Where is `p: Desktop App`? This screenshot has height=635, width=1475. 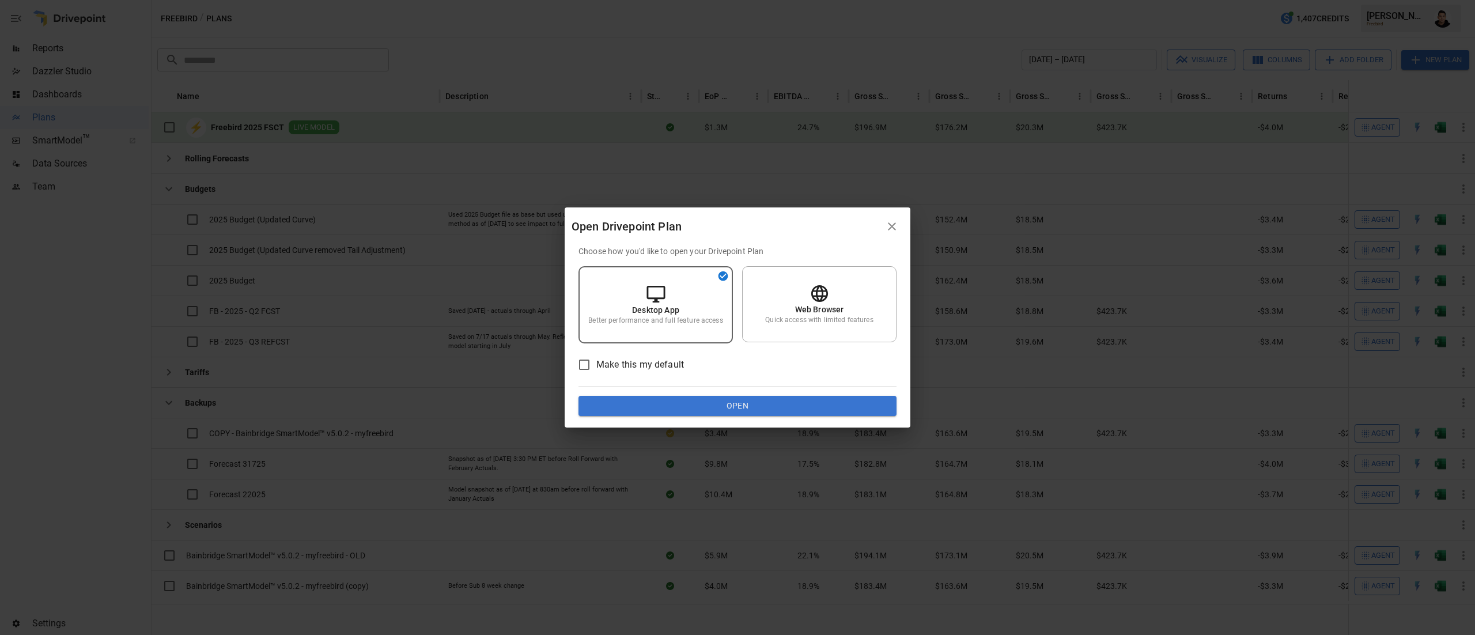
p: Desktop App is located at coordinates (656, 310).